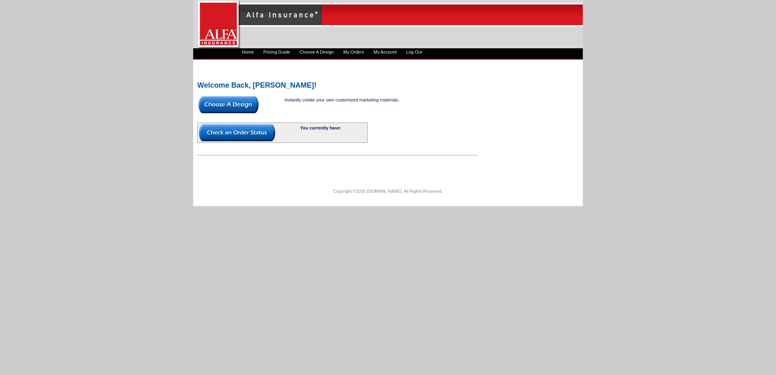 Image resolution: width=776 pixels, height=375 pixels. What do you see at coordinates (237, 133) in the screenshot?
I see `img: button-check-order-status.gif` at bounding box center [237, 133].